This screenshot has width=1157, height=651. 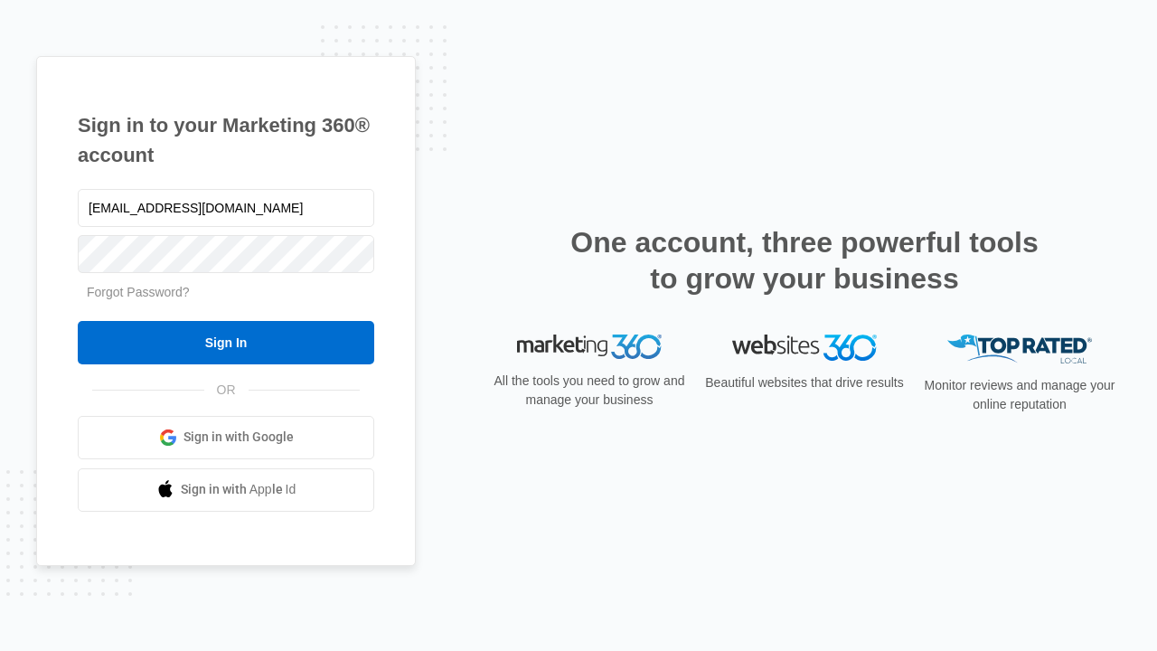 I want to click on span: Sign in with Apple Id, so click(x=239, y=489).